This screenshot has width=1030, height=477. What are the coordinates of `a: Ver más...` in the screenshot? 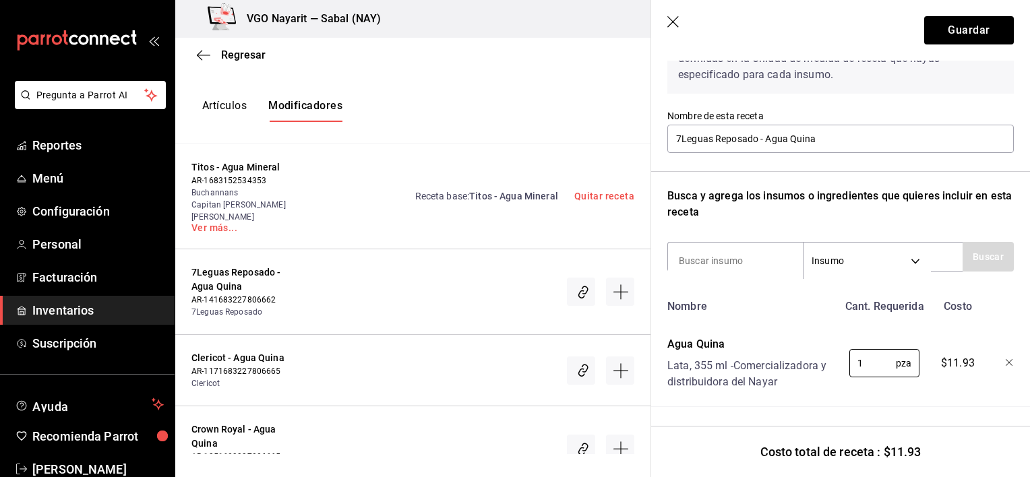 It's located at (243, 228).